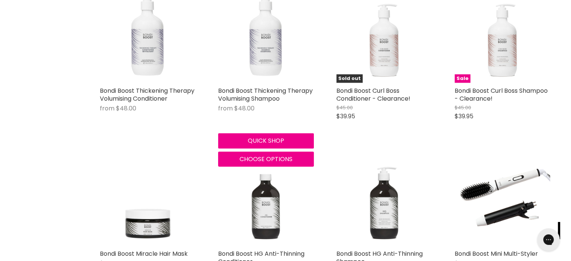 Image resolution: width=571 pixels, height=261 pixels. Describe the element at coordinates (502, 198) in the screenshot. I see `img: Bondi Boost Mini Multi-Styler` at that location.